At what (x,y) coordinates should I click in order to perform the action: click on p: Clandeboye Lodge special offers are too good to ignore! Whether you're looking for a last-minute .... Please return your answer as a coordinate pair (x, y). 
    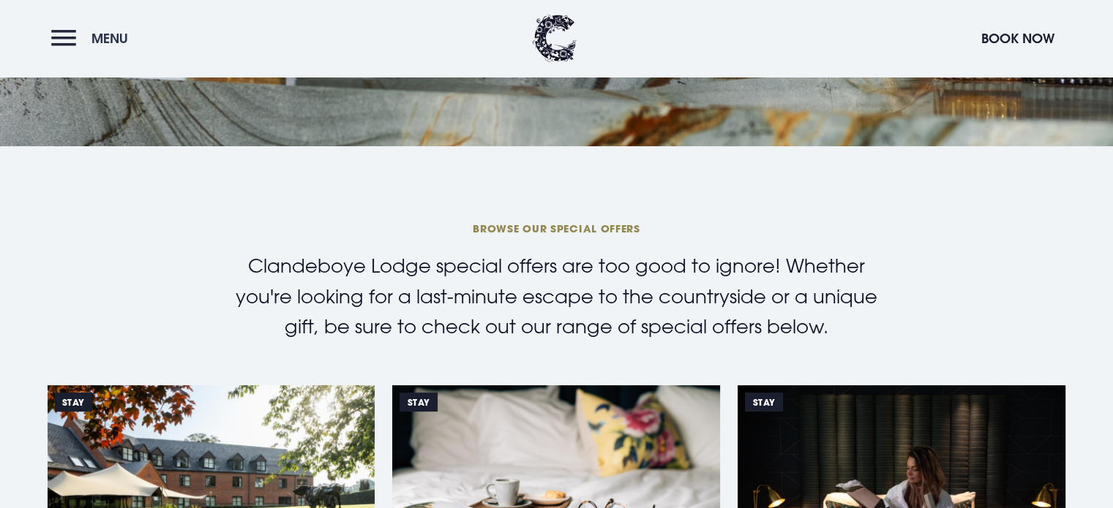
    Looking at the image, I should click on (557, 296).